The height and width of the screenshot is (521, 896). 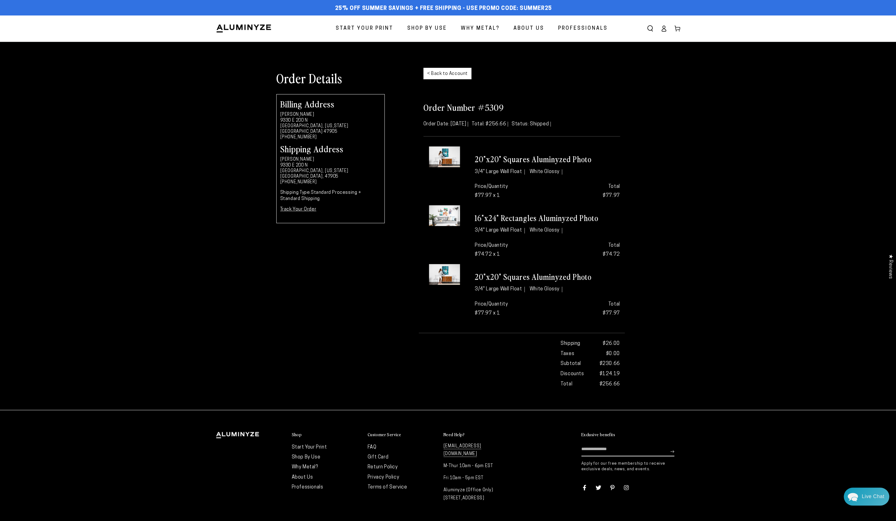 I want to click on h2: Order Number #5309, so click(x=522, y=107).